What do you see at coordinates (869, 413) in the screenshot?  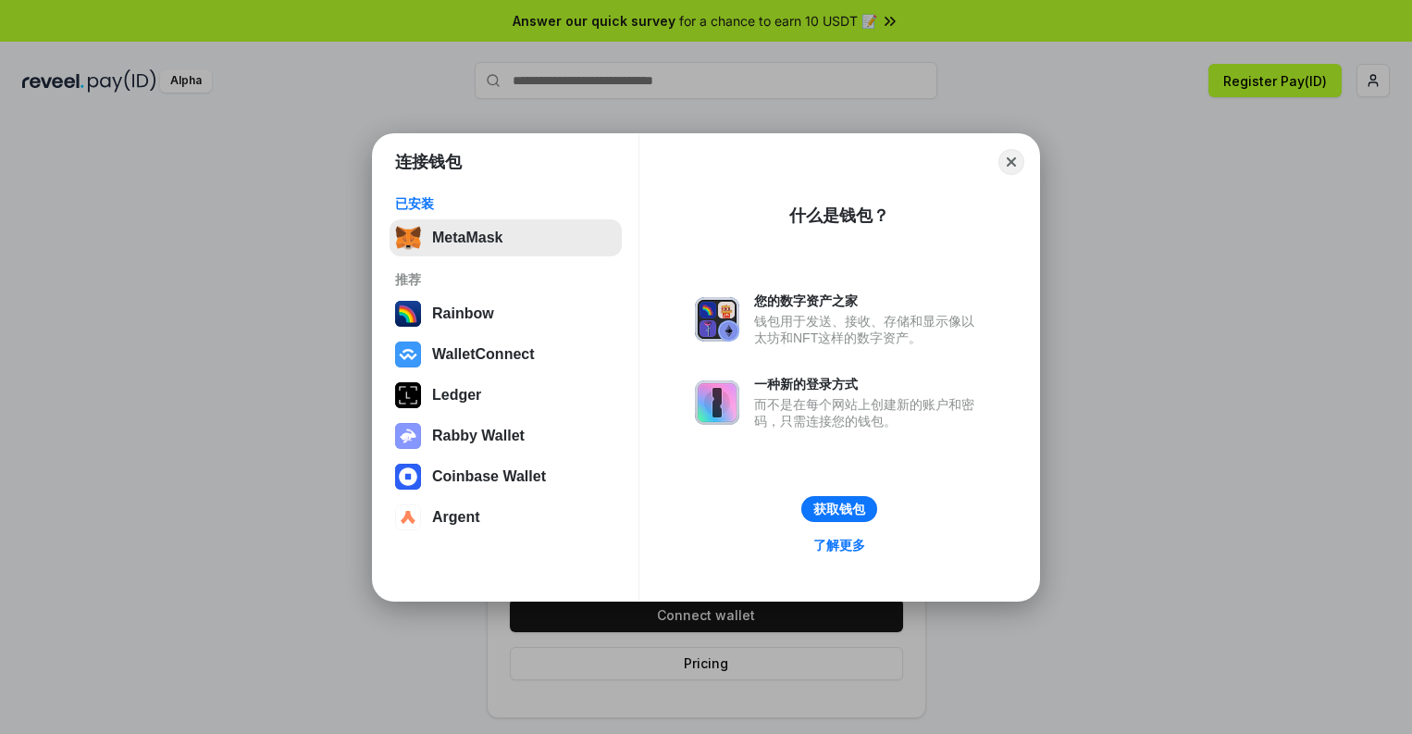 I see `div: 而不是在每个网站上创建新的账户和密码，只需连接您的钱包。` at bounding box center [869, 413].